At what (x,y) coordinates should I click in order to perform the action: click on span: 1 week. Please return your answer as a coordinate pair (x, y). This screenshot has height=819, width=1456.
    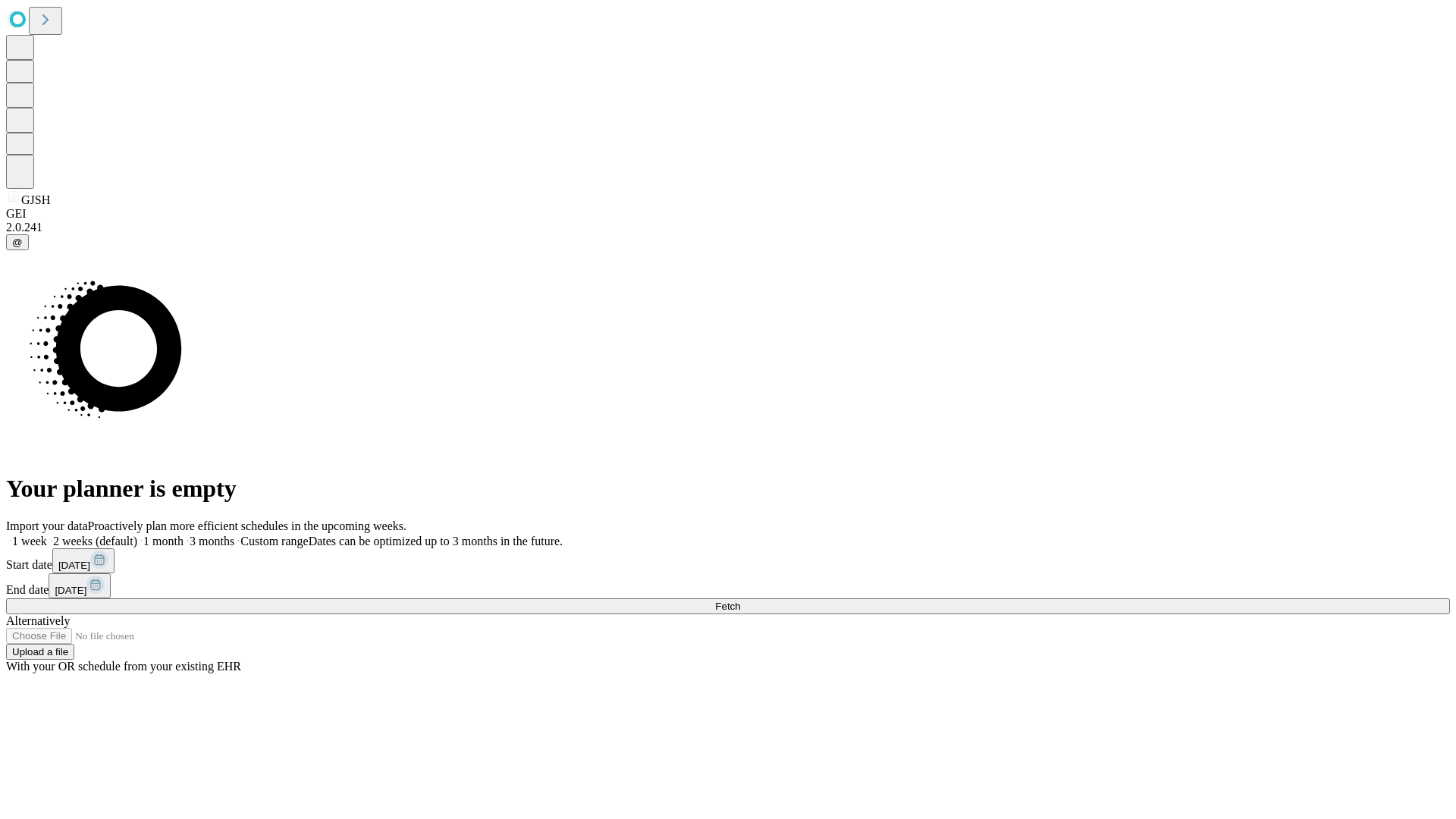
    Looking at the image, I should click on (30, 541).